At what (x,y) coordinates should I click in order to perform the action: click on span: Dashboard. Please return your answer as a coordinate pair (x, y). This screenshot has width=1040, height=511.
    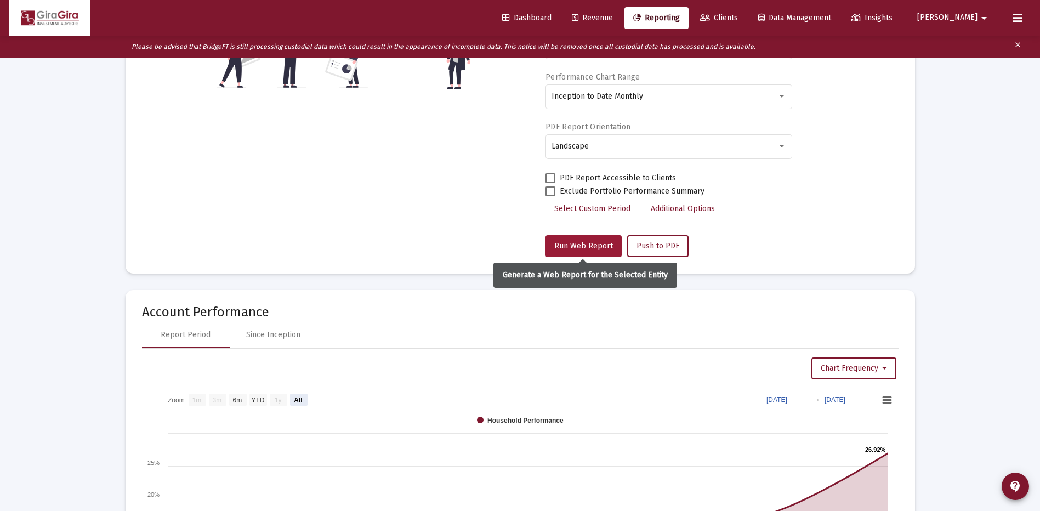
    Looking at the image, I should click on (527, 18).